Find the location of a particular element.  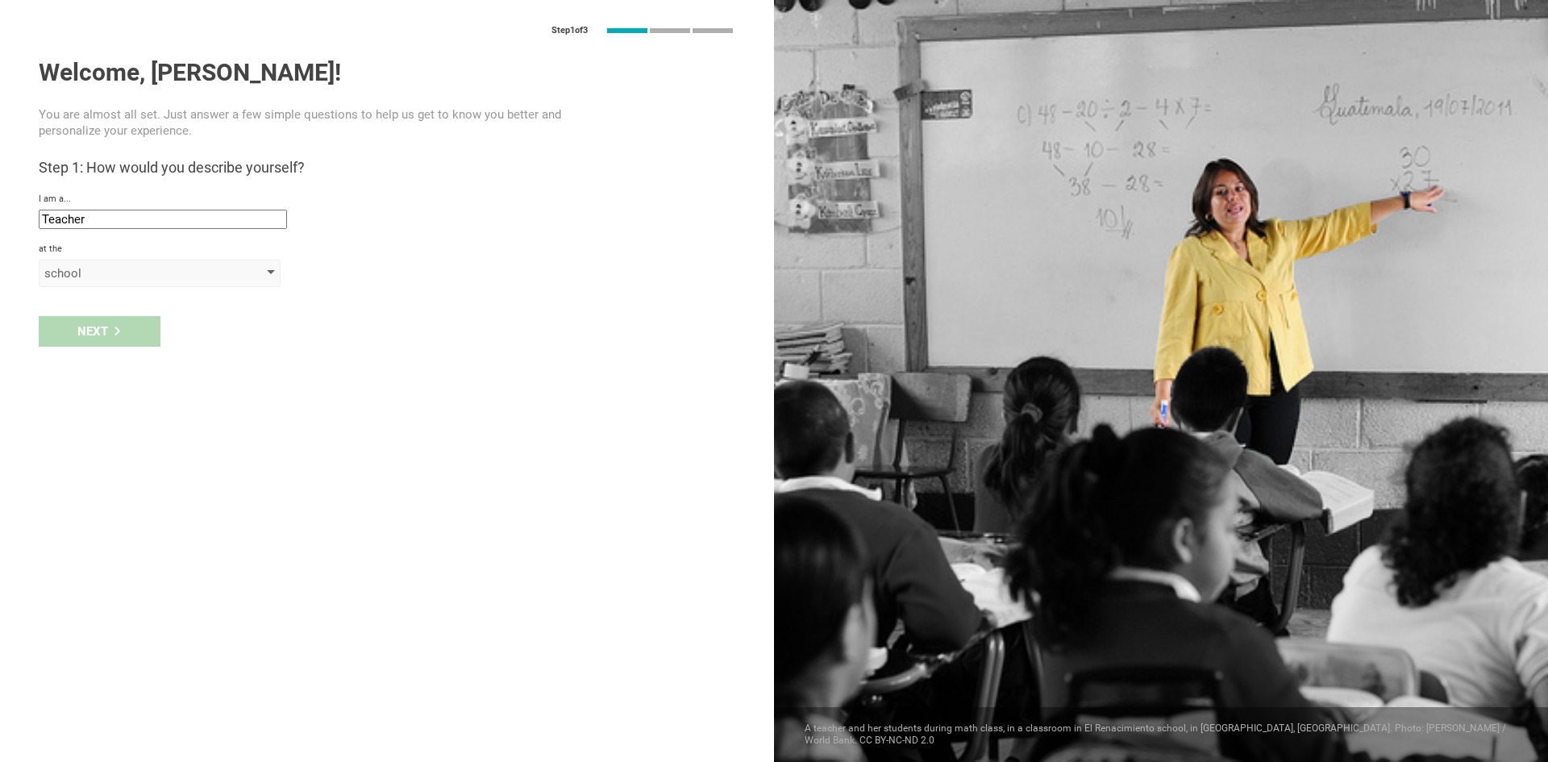

input: role that defines you is located at coordinates (163, 219).